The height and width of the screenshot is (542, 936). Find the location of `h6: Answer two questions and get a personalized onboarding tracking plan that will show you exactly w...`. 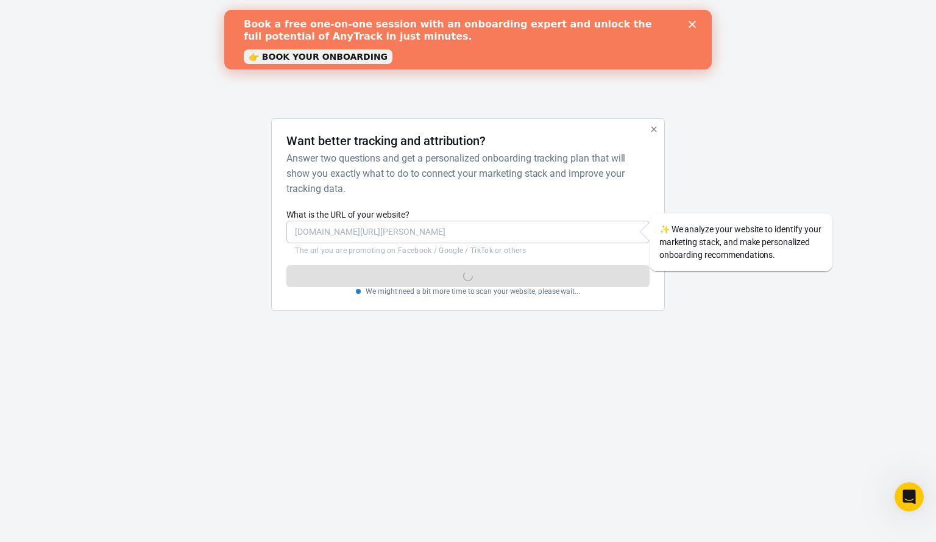

h6: Answer two questions and get a personalized onboarding tracking plan that will show you exactly w... is located at coordinates (465, 173).